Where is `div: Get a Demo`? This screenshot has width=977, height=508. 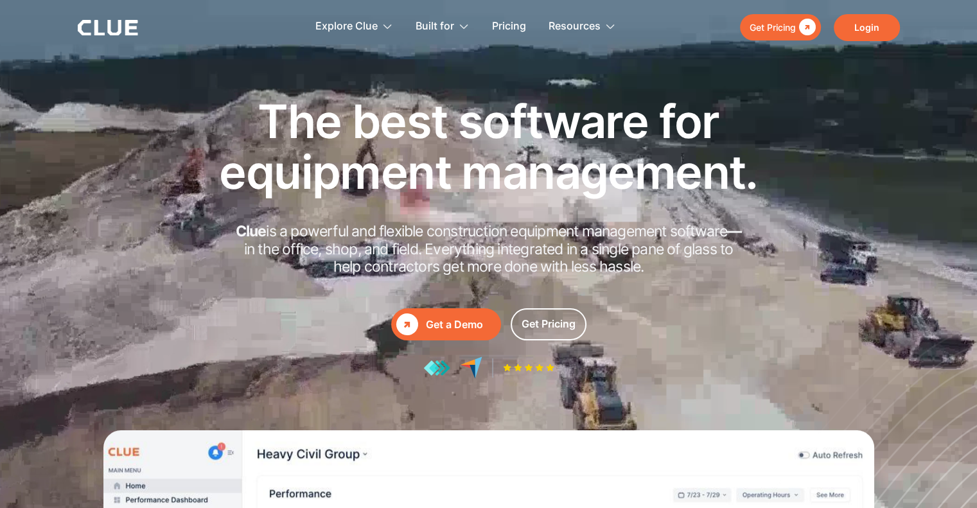
div: Get a Demo is located at coordinates (461, 324).